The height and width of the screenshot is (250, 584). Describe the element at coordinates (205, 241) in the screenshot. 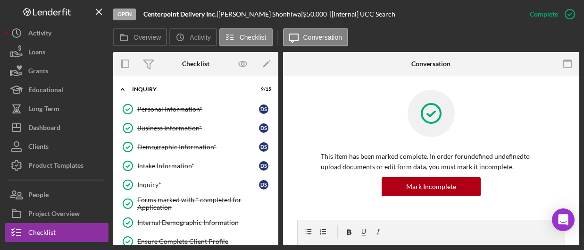

I see `div: Ensure Complete Client Profile` at that location.